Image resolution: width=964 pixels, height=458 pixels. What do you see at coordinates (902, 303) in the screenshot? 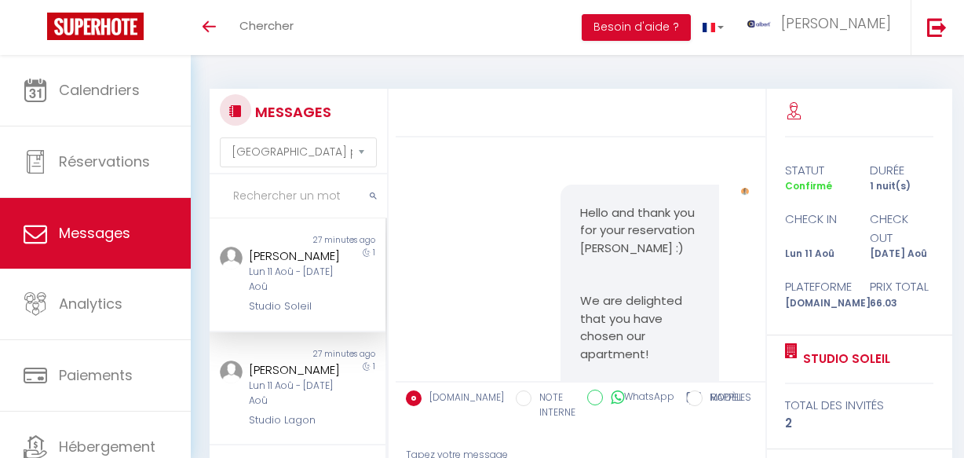
I see `div: 66.03` at bounding box center [902, 303].